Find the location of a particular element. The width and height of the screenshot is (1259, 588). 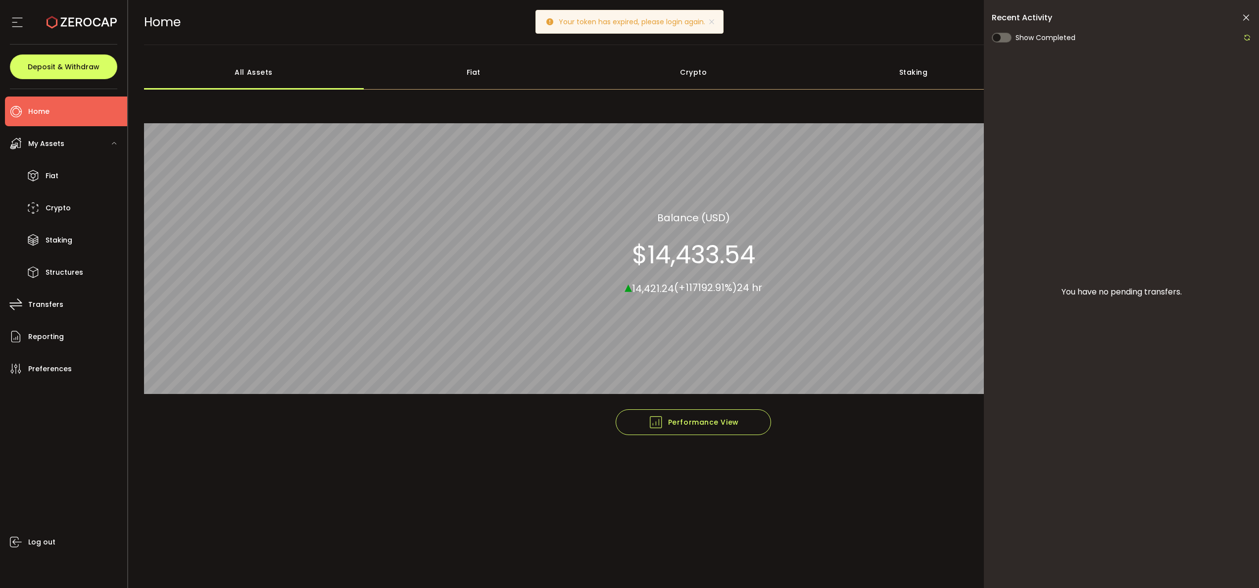

span: My Assets is located at coordinates (46, 144).